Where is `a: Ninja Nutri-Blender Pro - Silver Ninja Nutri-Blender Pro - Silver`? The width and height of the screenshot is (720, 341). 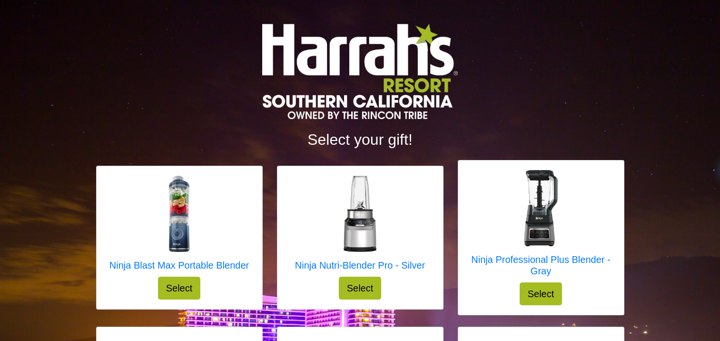 a: Ninja Nutri-Blender Pro - Silver Ninja Nutri-Blender Pro - Silver is located at coordinates (360, 226).